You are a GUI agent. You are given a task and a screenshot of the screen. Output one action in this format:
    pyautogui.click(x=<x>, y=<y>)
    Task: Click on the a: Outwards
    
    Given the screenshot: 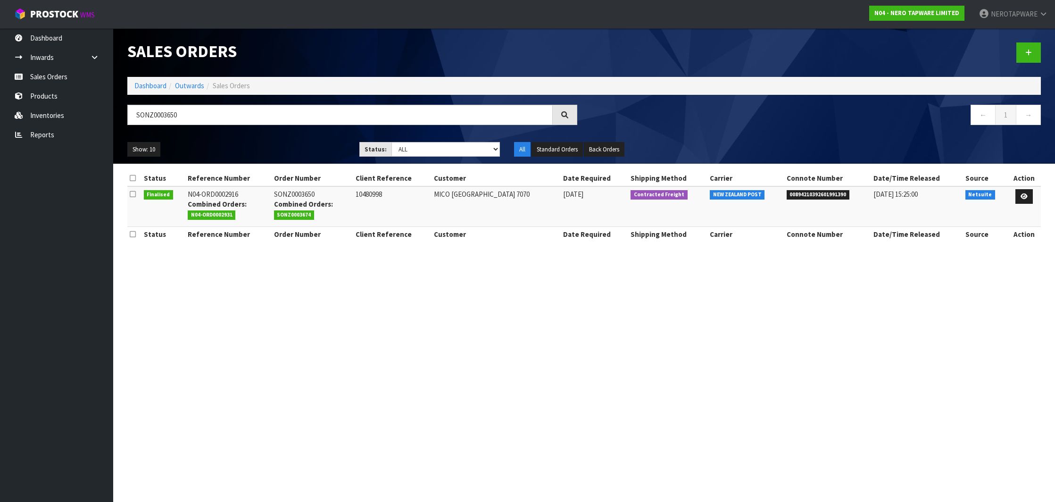 What is the action you would take?
    pyautogui.click(x=190, y=85)
    